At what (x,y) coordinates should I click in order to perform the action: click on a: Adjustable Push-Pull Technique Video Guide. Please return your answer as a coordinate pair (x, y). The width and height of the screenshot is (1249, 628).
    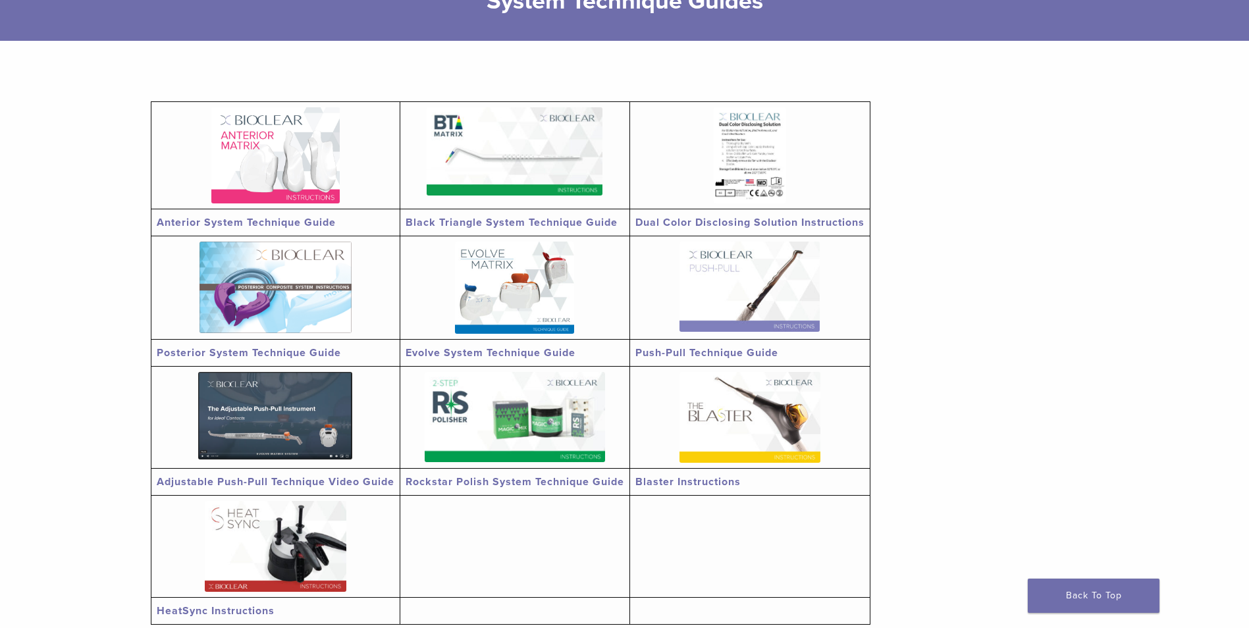
    Looking at the image, I should click on (275, 482).